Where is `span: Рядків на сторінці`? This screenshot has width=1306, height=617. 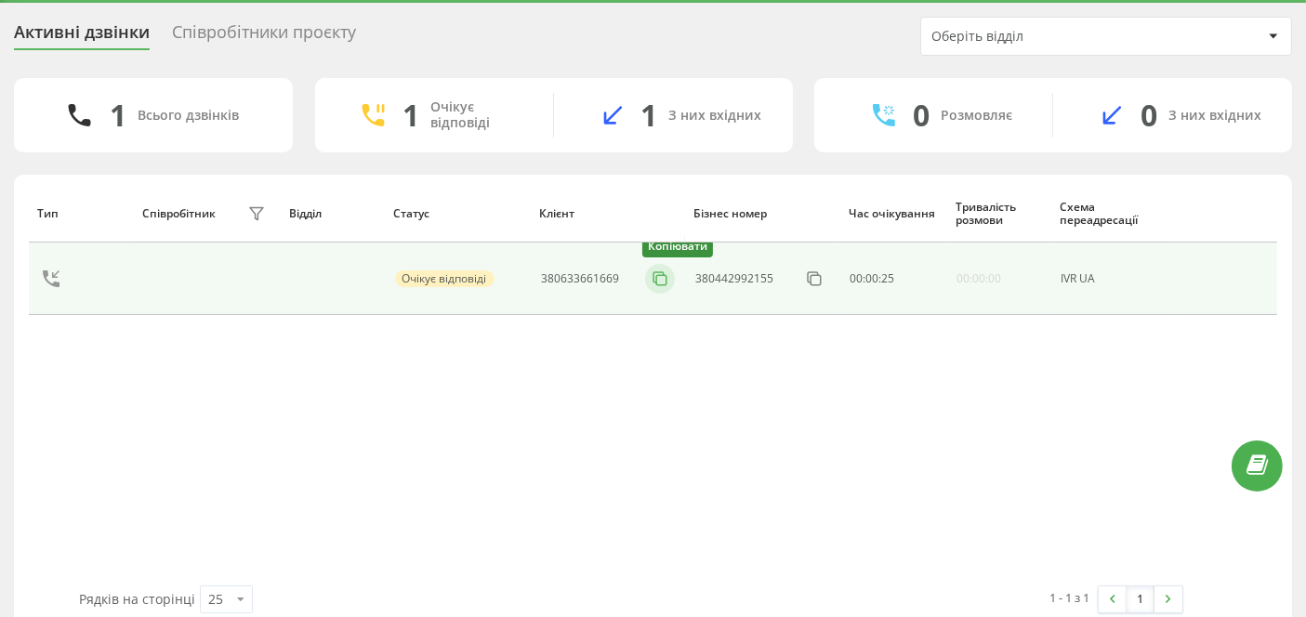
span: Рядків на сторінці is located at coordinates (137, 598).